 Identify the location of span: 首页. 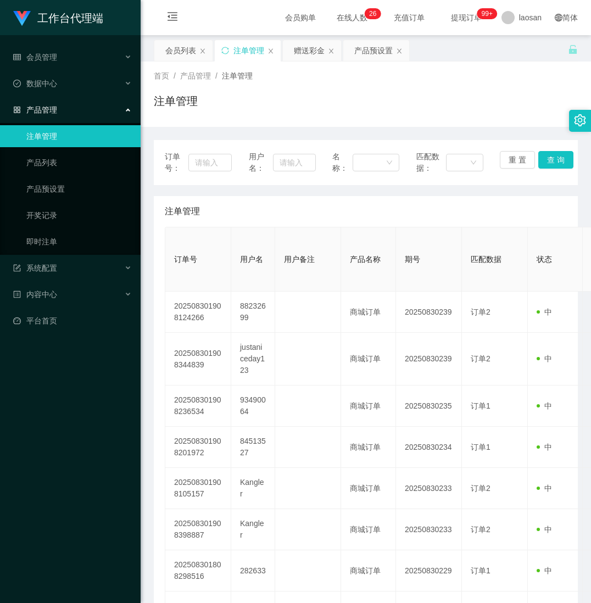
(161, 76).